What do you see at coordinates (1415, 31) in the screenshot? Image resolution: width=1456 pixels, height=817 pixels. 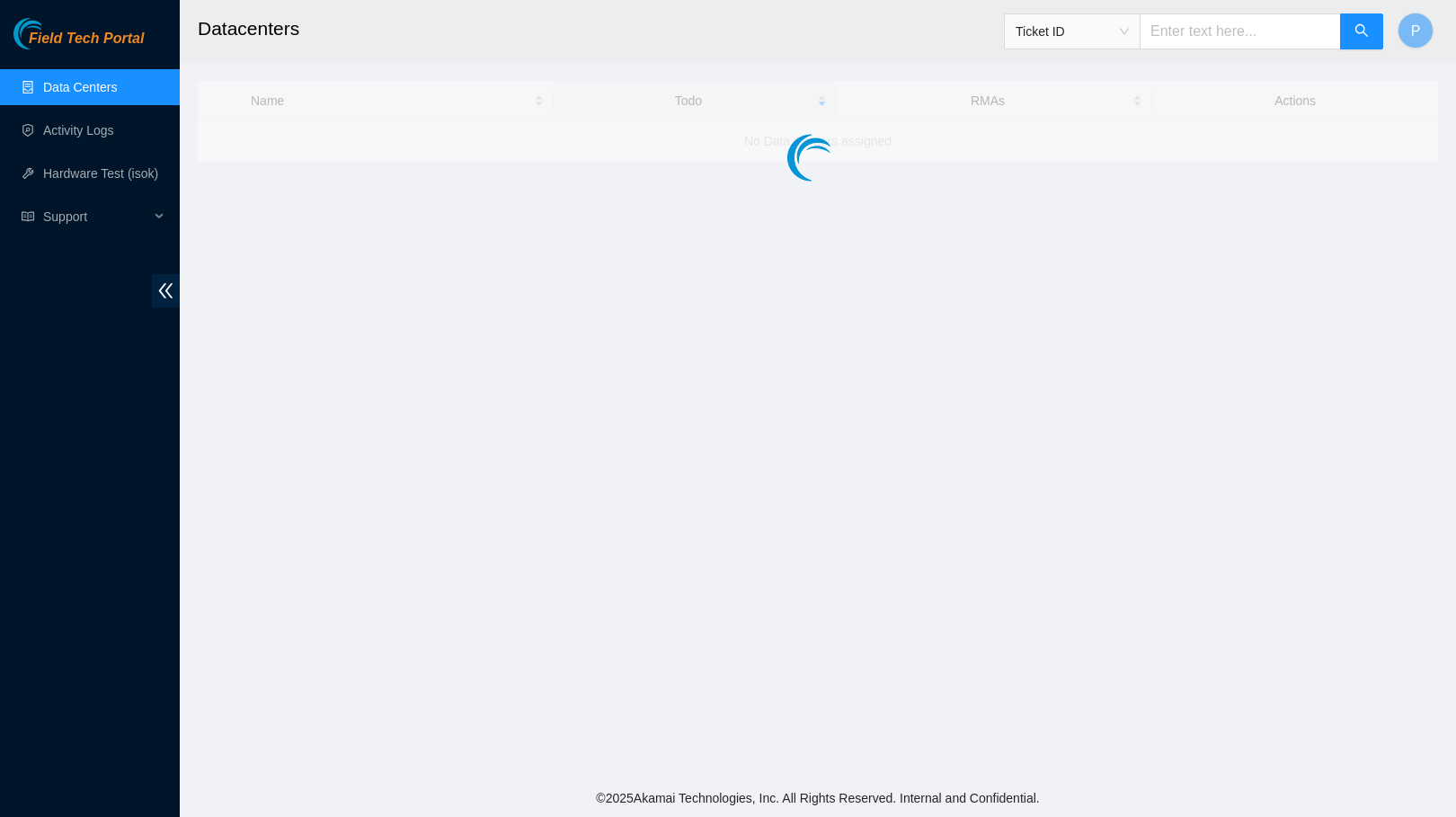 I see `span: P` at bounding box center [1415, 31].